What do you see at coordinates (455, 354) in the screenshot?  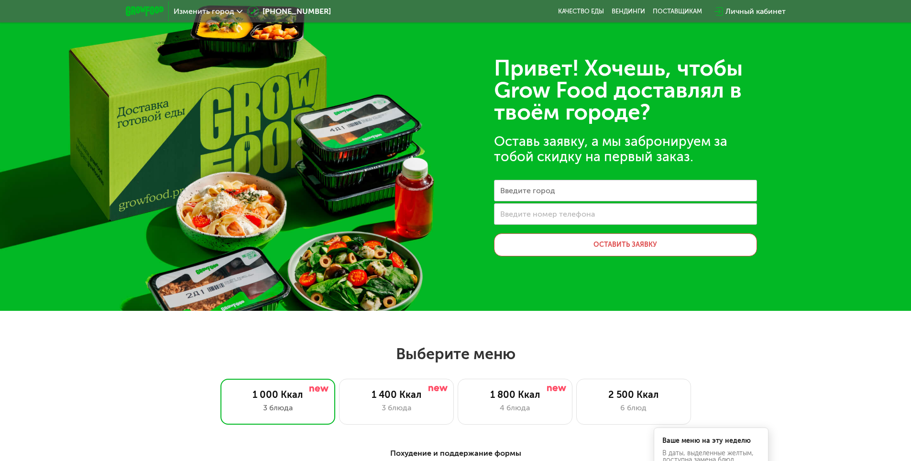 I see `h2: Выберите меню` at bounding box center [455, 354].